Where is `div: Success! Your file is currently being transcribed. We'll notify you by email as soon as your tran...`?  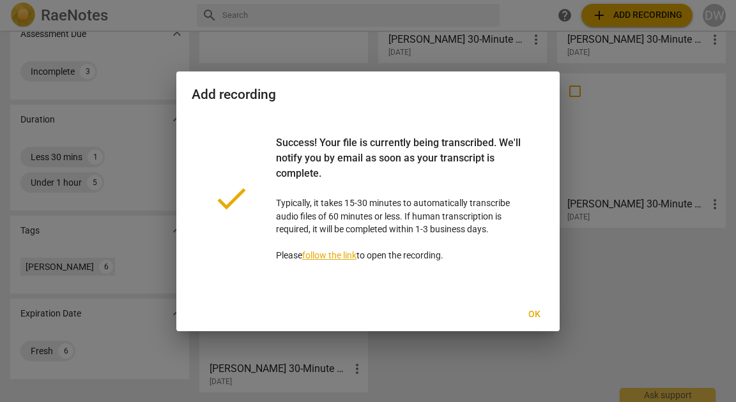 div: Success! Your file is currently being transcribed. We'll notify you by email as soon as your tran... is located at coordinates (400, 166).